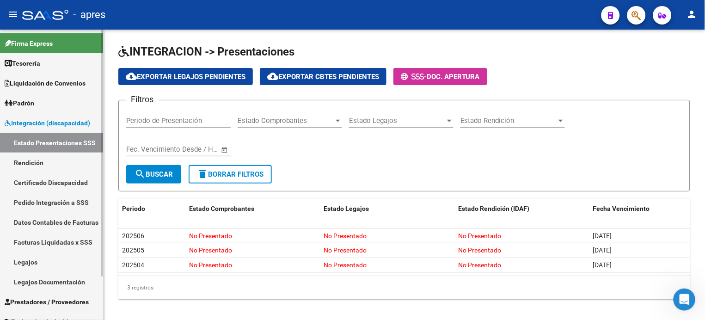 The height and width of the screenshot is (320, 705). I want to click on button: Open calendar, so click(225, 150).